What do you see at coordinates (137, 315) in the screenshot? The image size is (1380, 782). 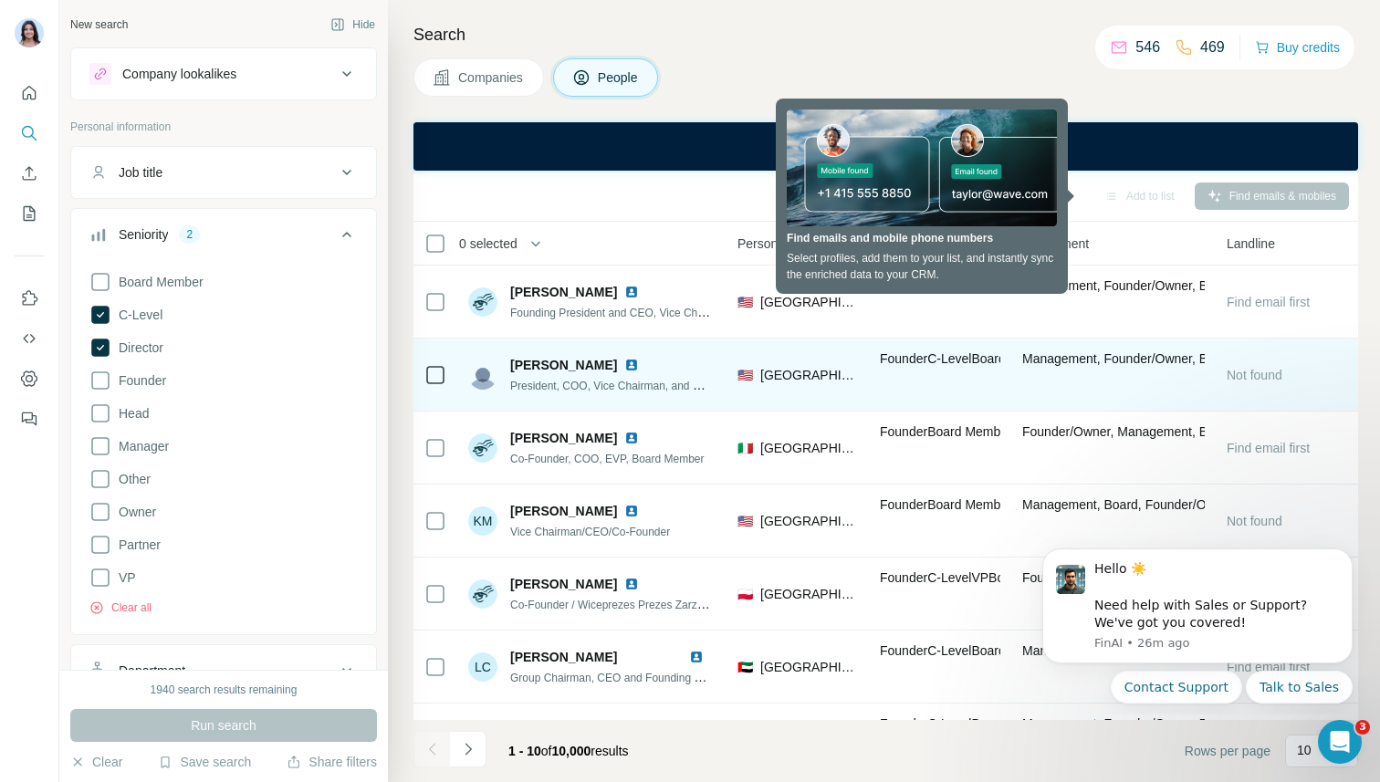 I see `span: C-Level` at bounding box center [137, 315].